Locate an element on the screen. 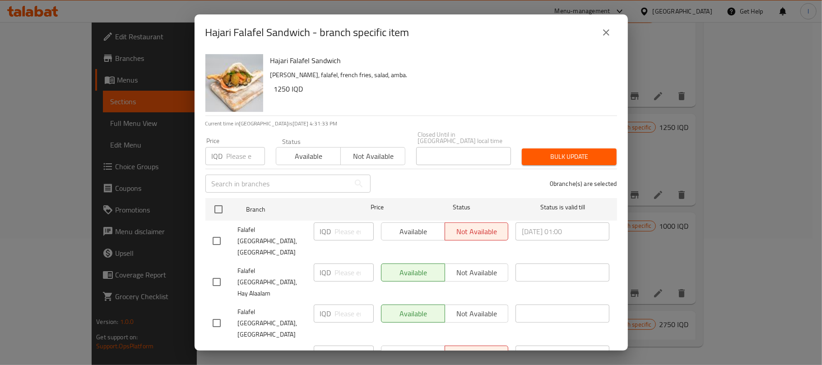  button: close is located at coordinates (606, 33).